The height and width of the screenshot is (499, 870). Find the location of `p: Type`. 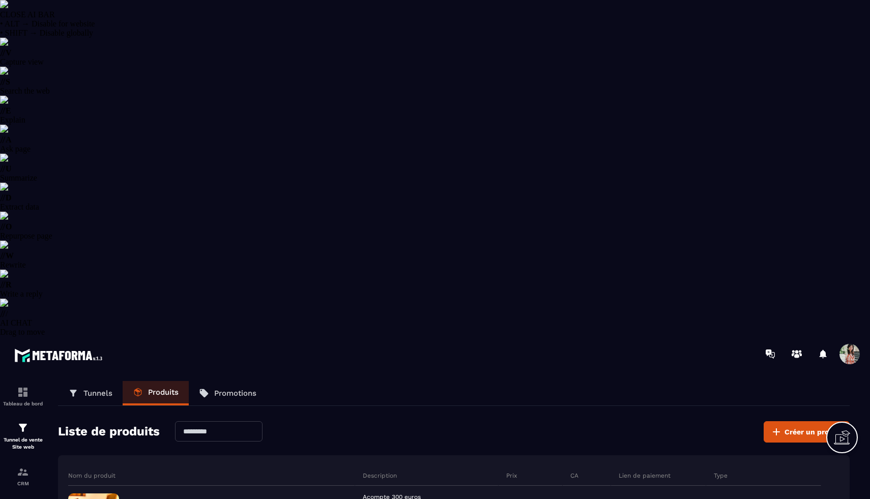

p: Type is located at coordinates (721, 476).